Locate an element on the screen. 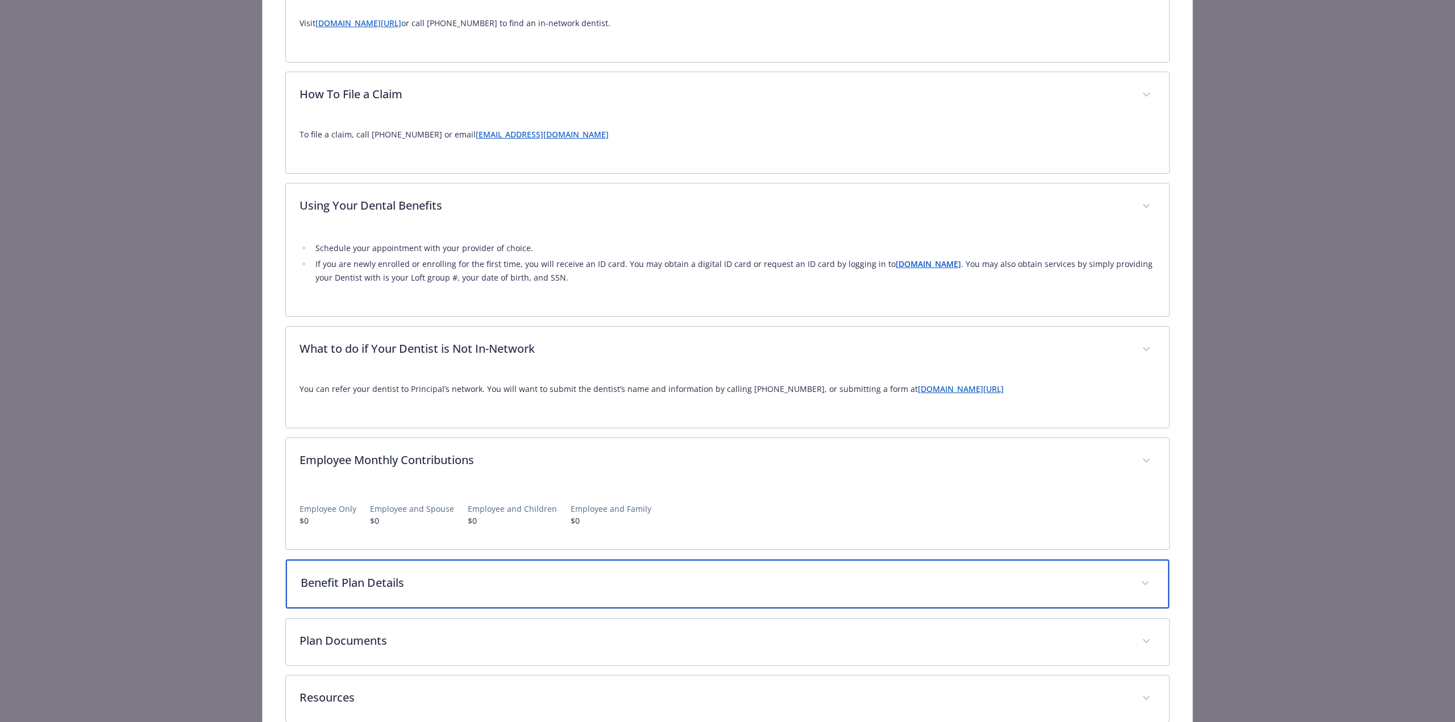  li: Schedule your appointment with your provider of choice. is located at coordinates (734, 248).